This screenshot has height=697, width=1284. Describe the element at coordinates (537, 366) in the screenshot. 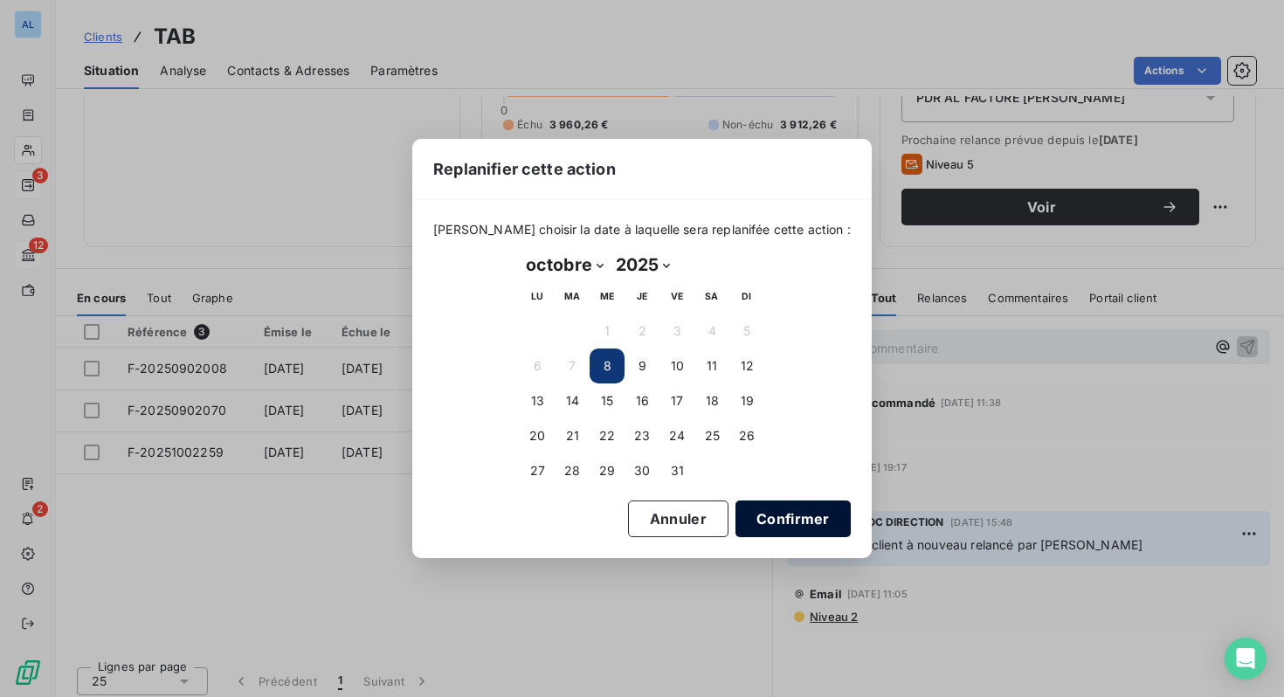

I see `button: 6` at that location.